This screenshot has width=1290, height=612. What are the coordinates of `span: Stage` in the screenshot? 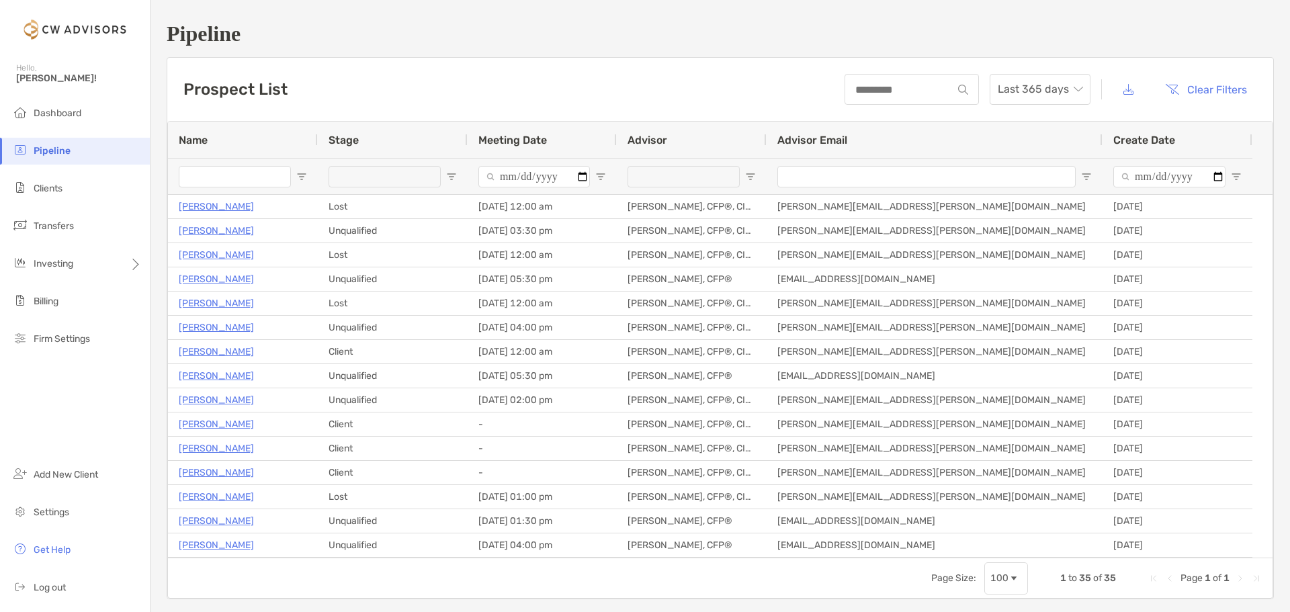 It's located at (343, 140).